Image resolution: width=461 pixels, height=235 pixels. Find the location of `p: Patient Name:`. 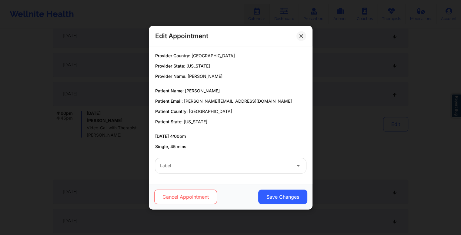

p: Patient Name: is located at coordinates (231, 91).